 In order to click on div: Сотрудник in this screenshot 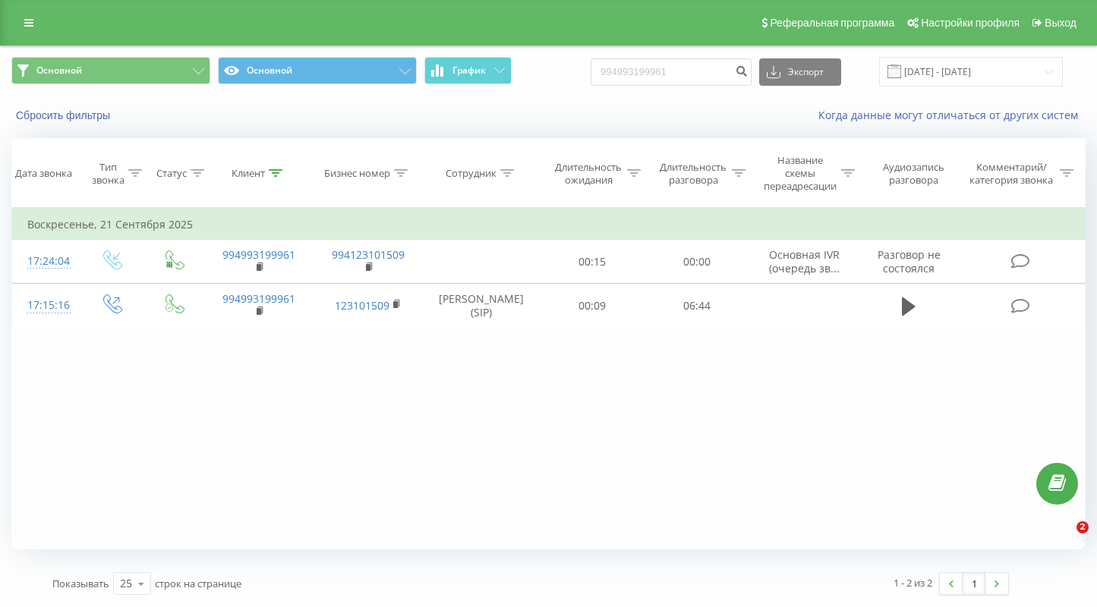, I will do `click(471, 173)`.